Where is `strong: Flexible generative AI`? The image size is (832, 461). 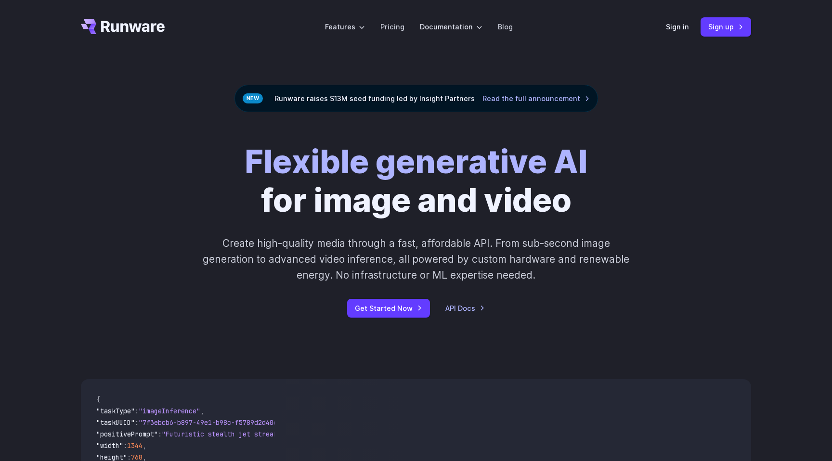
strong: Flexible generative AI is located at coordinates (416, 162).